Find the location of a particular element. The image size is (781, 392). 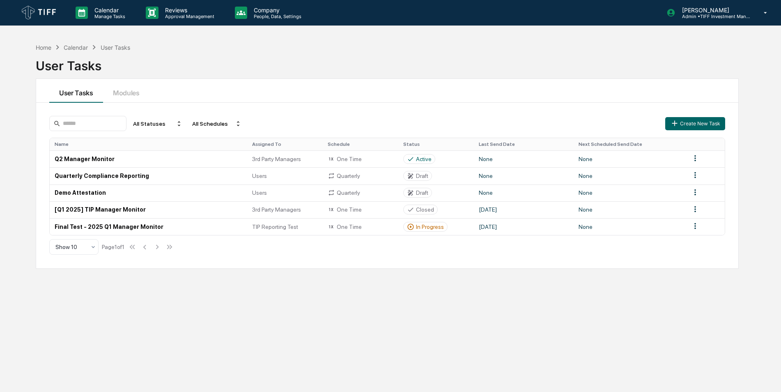

span: Preclearance is located at coordinates (34, 14).